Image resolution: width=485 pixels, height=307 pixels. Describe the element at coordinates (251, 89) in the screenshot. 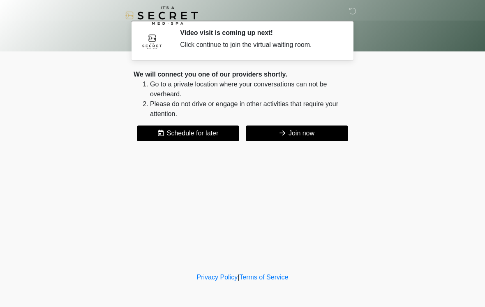

I see `li: Go to a private location where your conversations can not be overheard.` at that location.